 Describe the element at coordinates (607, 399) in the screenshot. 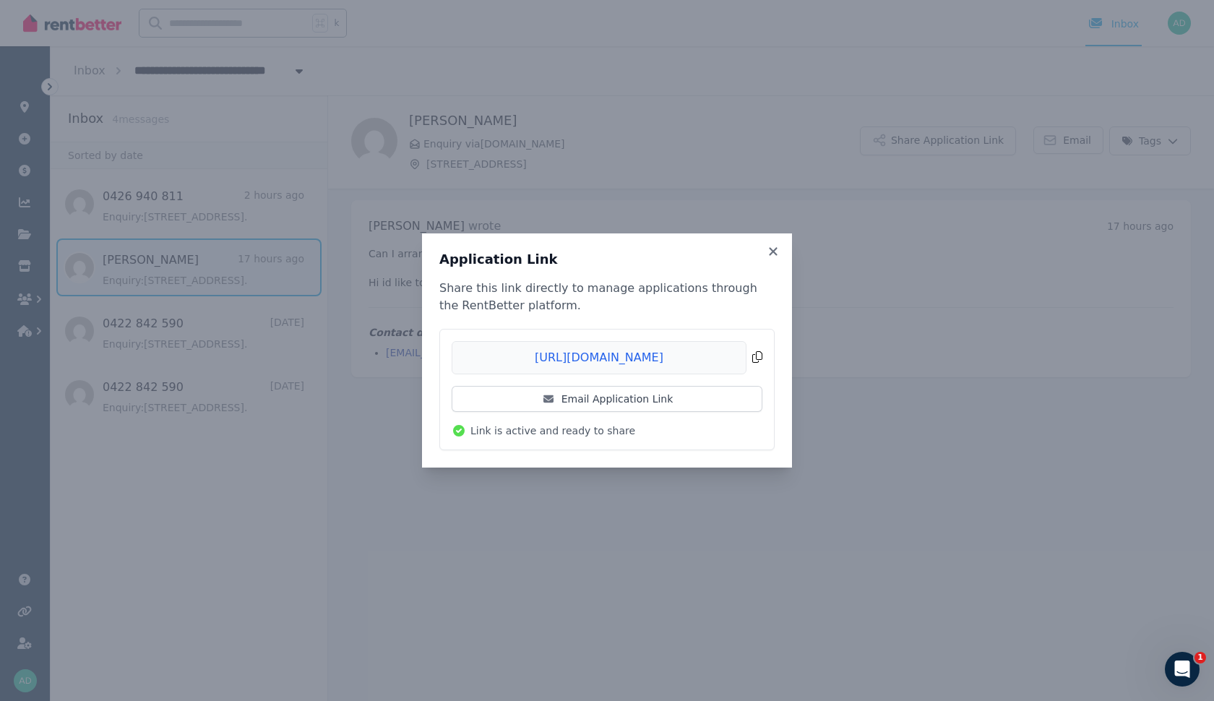

I see `a: Email Application Link` at that location.